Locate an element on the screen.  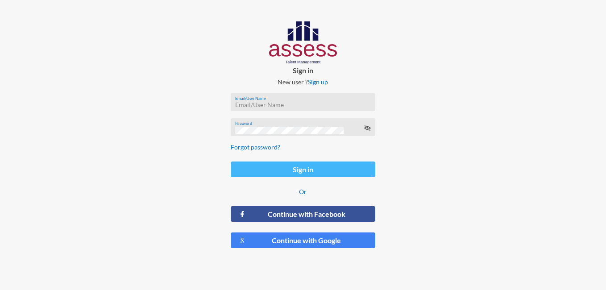
a: Sign up is located at coordinates (318, 82).